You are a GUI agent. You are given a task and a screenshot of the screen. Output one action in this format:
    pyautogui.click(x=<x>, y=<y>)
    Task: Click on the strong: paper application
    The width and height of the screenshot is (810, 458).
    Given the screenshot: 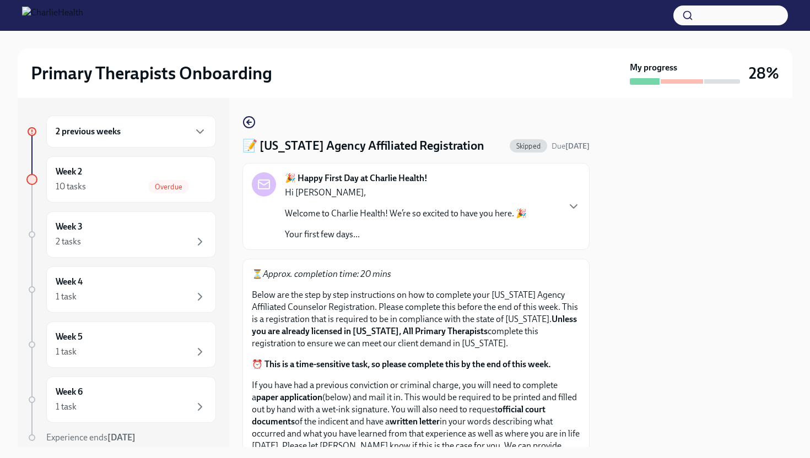 What is the action you would take?
    pyautogui.click(x=289, y=397)
    